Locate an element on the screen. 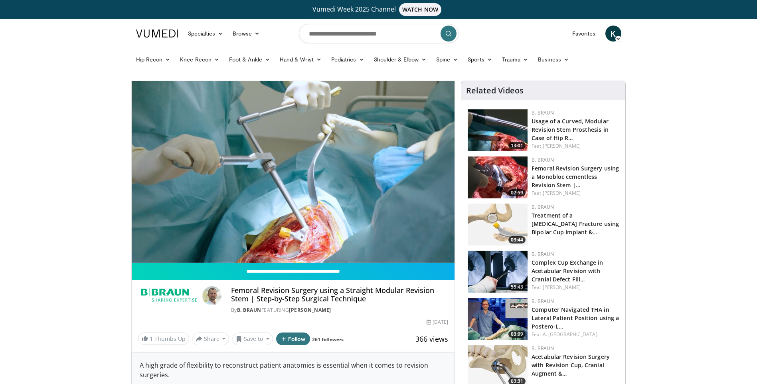  a: Vumedi Week 2025 ChannelWATCH NOW is located at coordinates (379, 10).